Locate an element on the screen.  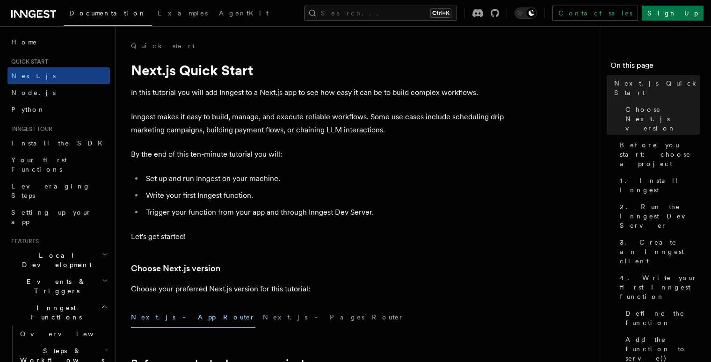
span: AgentKit is located at coordinates (244, 13).